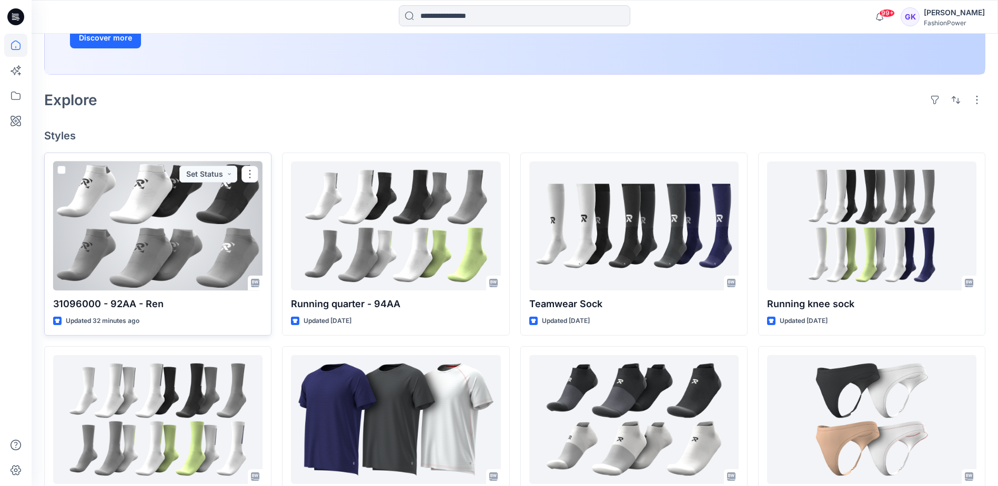 The width and height of the screenshot is (998, 486). I want to click on h2: Explore, so click(70, 100).